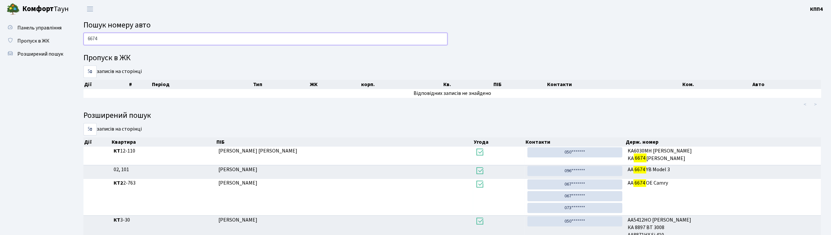  What do you see at coordinates (40, 54) in the screenshot?
I see `span: Розширений пошук` at bounding box center [40, 54].